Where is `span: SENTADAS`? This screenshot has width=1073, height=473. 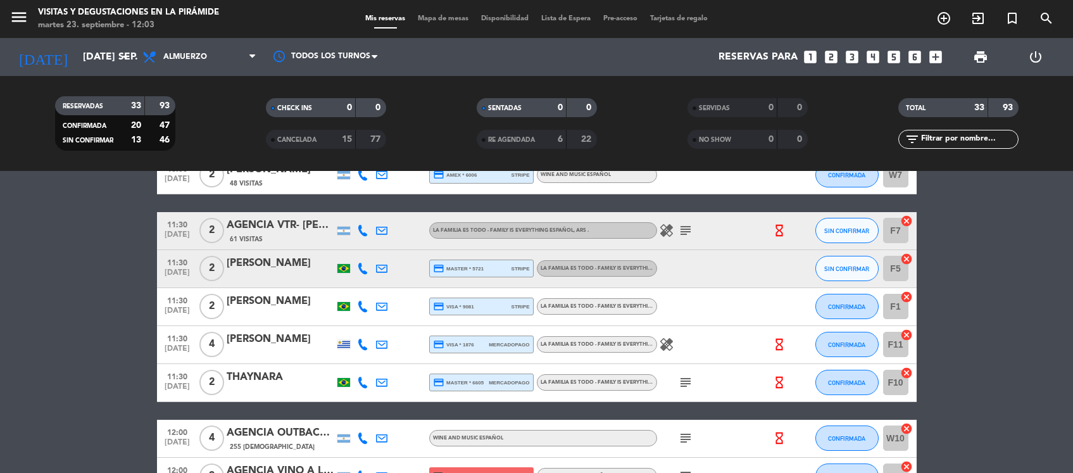 span: SENTADAS is located at coordinates (504, 108).